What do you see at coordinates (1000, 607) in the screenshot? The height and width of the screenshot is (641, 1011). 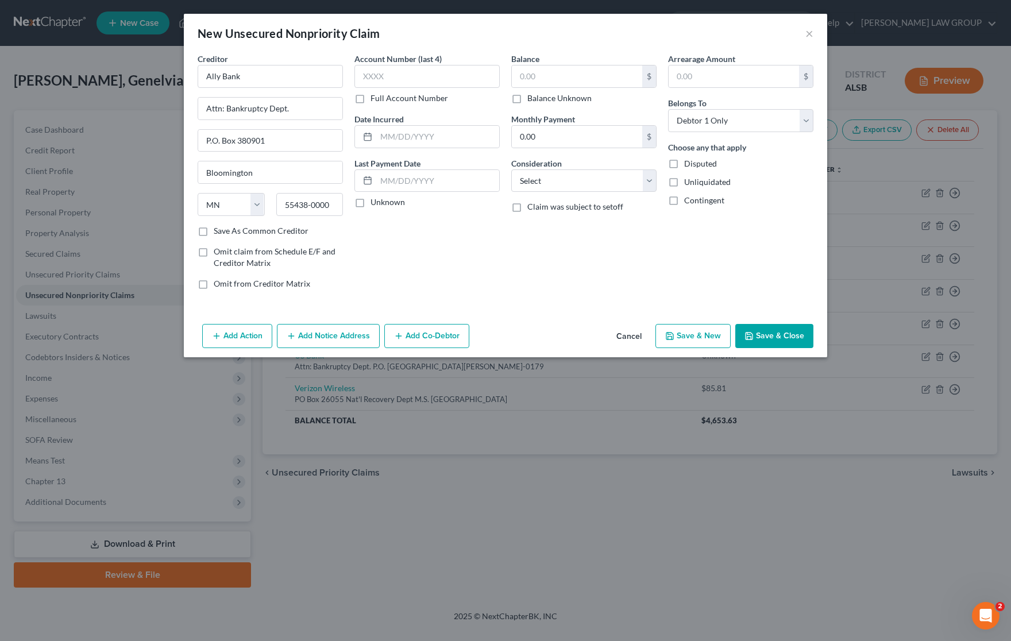 I see `span: 2` at bounding box center [1000, 607].